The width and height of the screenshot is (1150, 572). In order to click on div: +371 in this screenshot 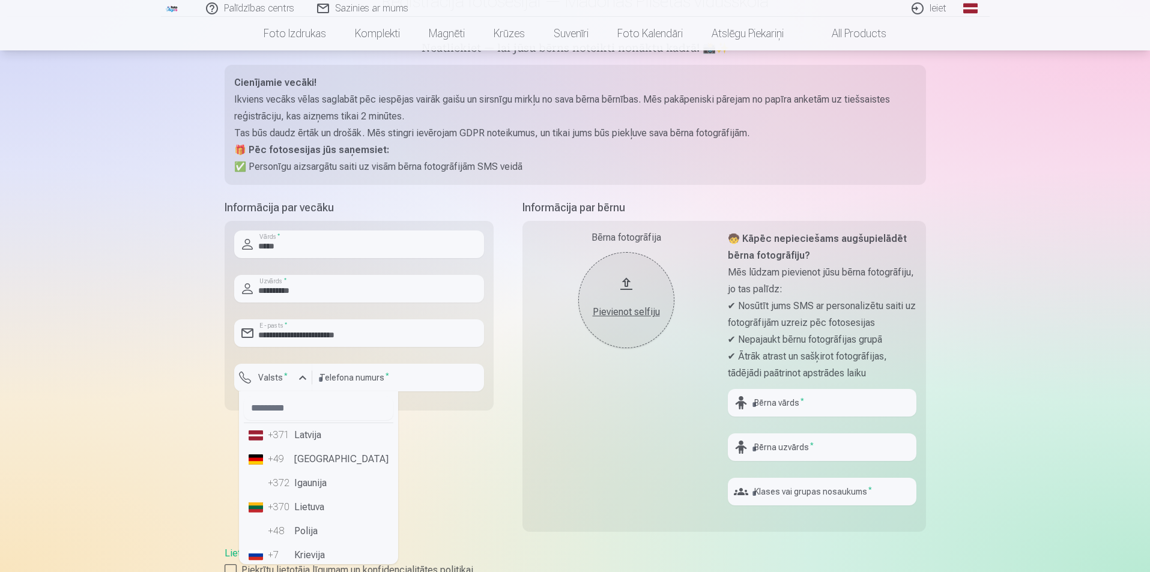, I will do `click(280, 435)`.